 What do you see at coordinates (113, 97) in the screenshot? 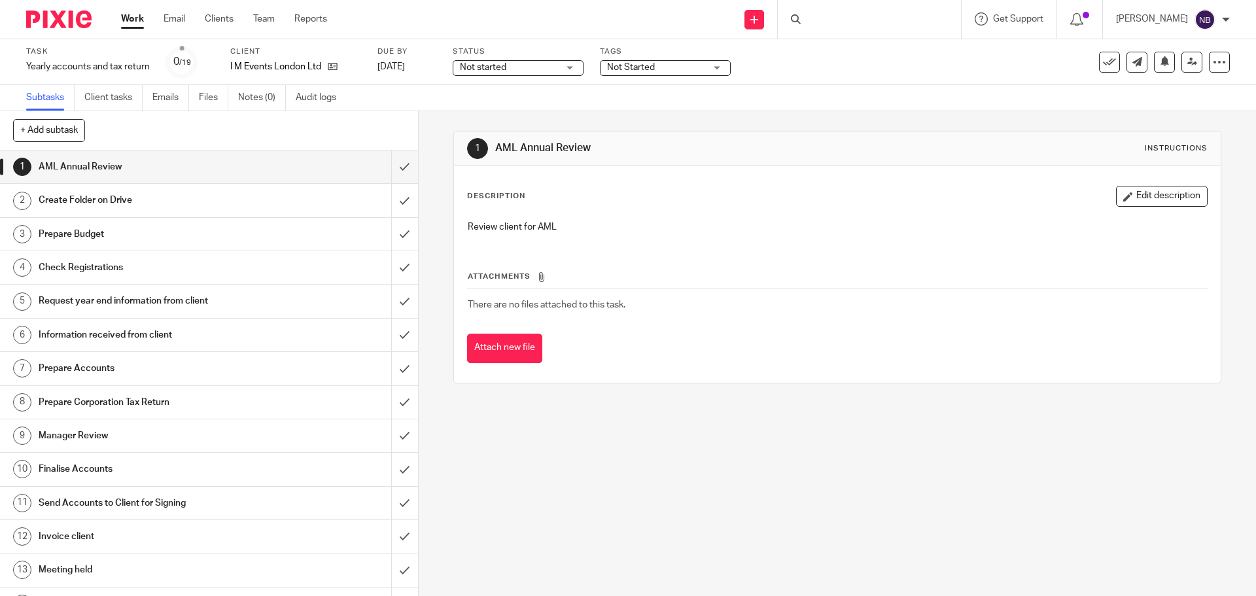
I see `a: Client tasks` at bounding box center [113, 97].